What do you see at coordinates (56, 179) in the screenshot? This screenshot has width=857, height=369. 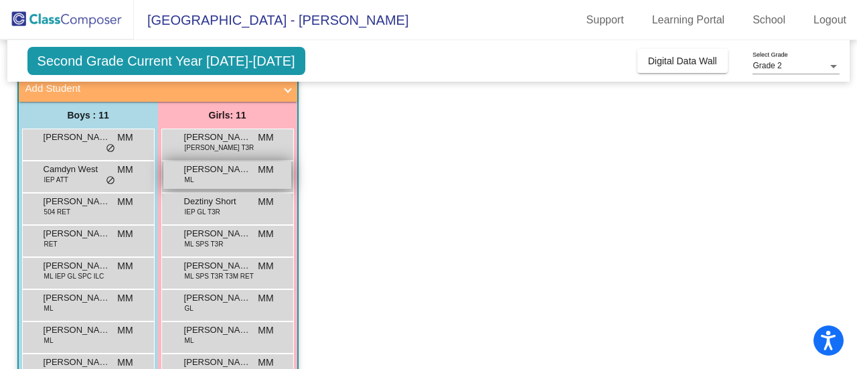 I see `span: IEP ATT` at bounding box center [56, 179].